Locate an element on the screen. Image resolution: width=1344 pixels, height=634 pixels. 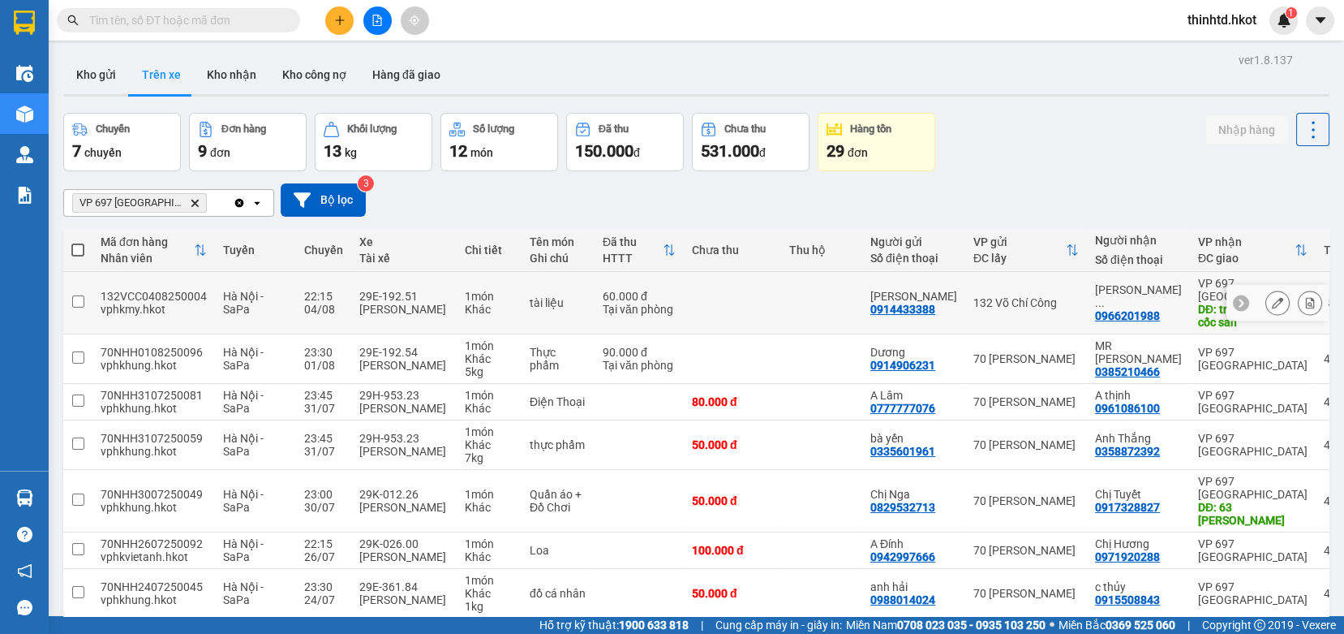
button: plus is located at coordinates (339, 20).